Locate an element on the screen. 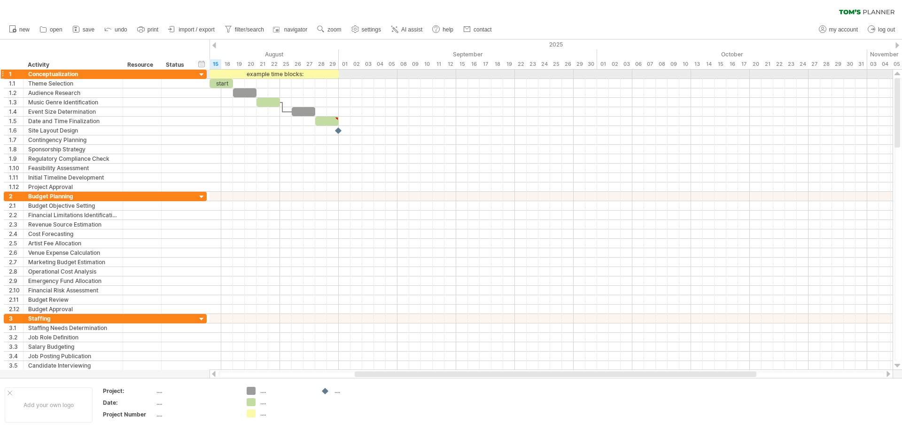 This screenshot has height=432, width=902. div: 3.3 is located at coordinates (16, 346).